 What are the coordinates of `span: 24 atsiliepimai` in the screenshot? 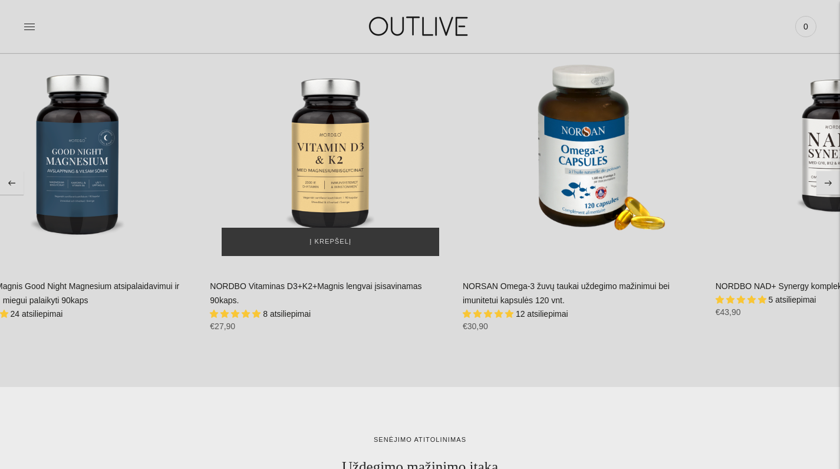 It's located at (37, 314).